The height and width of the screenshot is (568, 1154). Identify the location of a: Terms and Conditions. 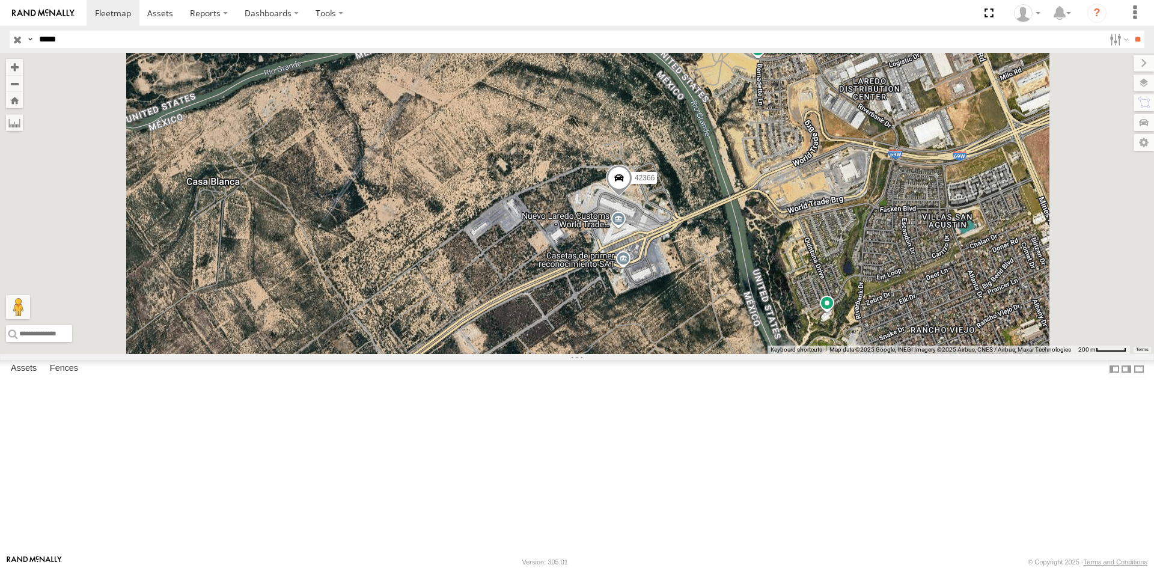
(1115, 562).